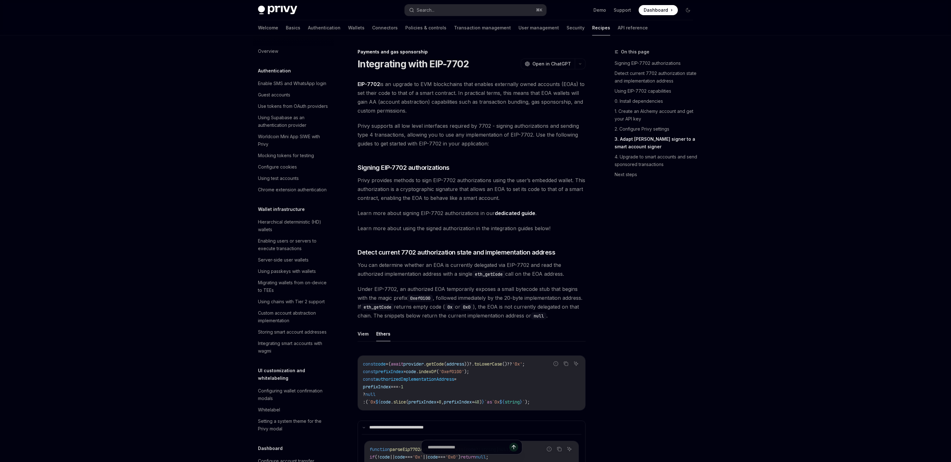 The image size is (951, 462). What do you see at coordinates (472, 135) in the screenshot?
I see `span: Privy supports all low level interfaces required by 7702 - signing authorizations and sending typ...` at bounding box center [472, 135].